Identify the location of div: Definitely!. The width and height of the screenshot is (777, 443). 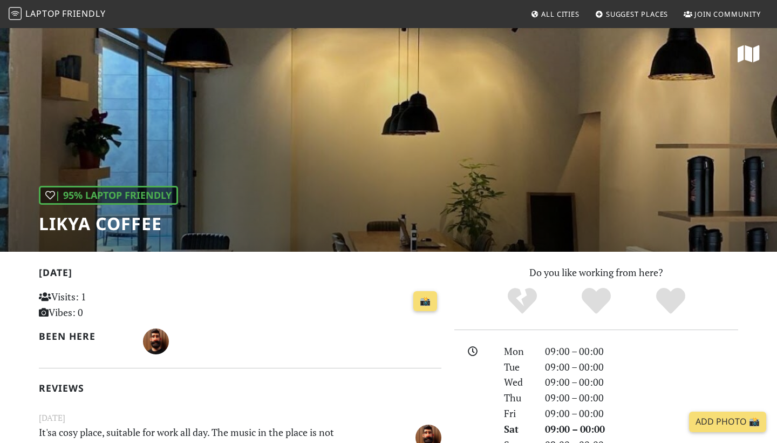
(671, 301).